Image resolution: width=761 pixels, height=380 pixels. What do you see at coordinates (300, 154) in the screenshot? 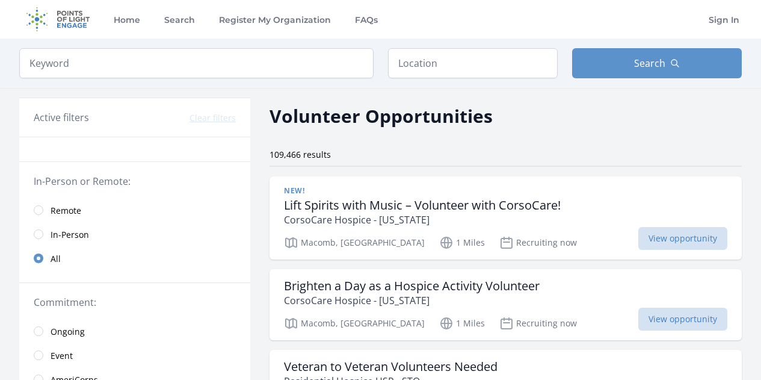
I see `span: 109,466 results` at bounding box center [300, 154].